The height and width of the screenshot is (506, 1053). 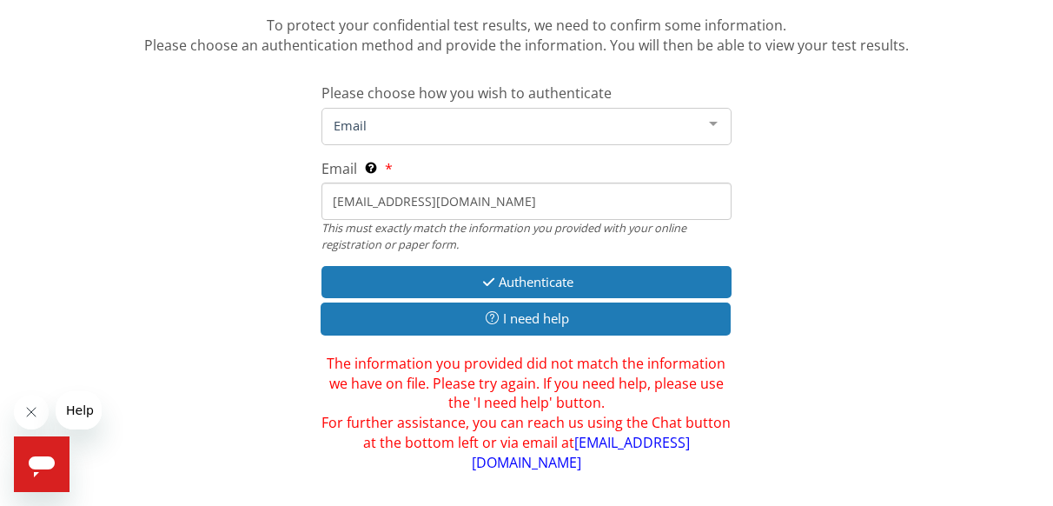 I want to click on div: This must exactly match the information you provided with your online registration or paper form., so click(x=526, y=235).